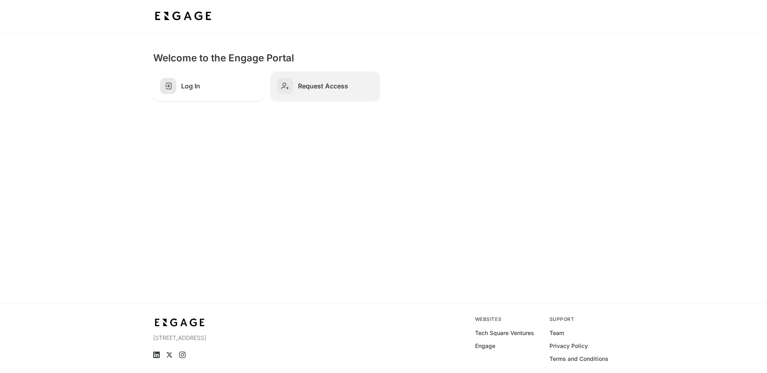  What do you see at coordinates (156, 355) in the screenshot?
I see `a: LinkedIn` at bounding box center [156, 355].